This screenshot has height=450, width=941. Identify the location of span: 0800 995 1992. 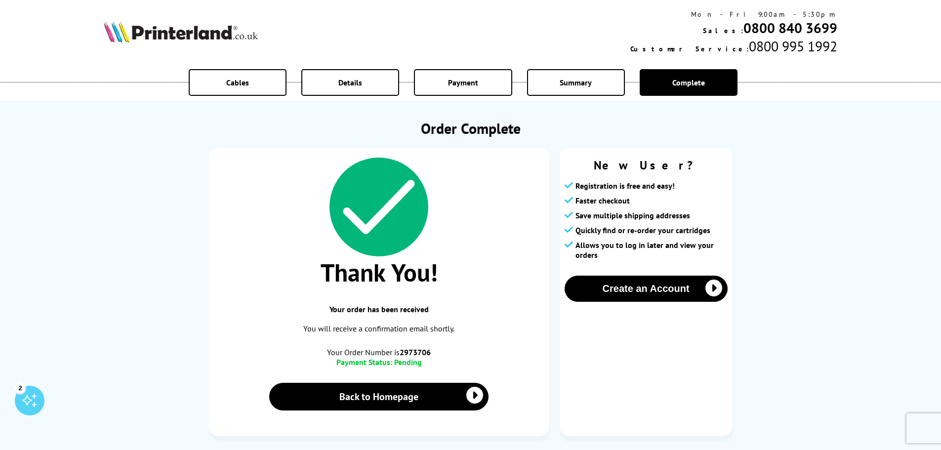
(793, 46).